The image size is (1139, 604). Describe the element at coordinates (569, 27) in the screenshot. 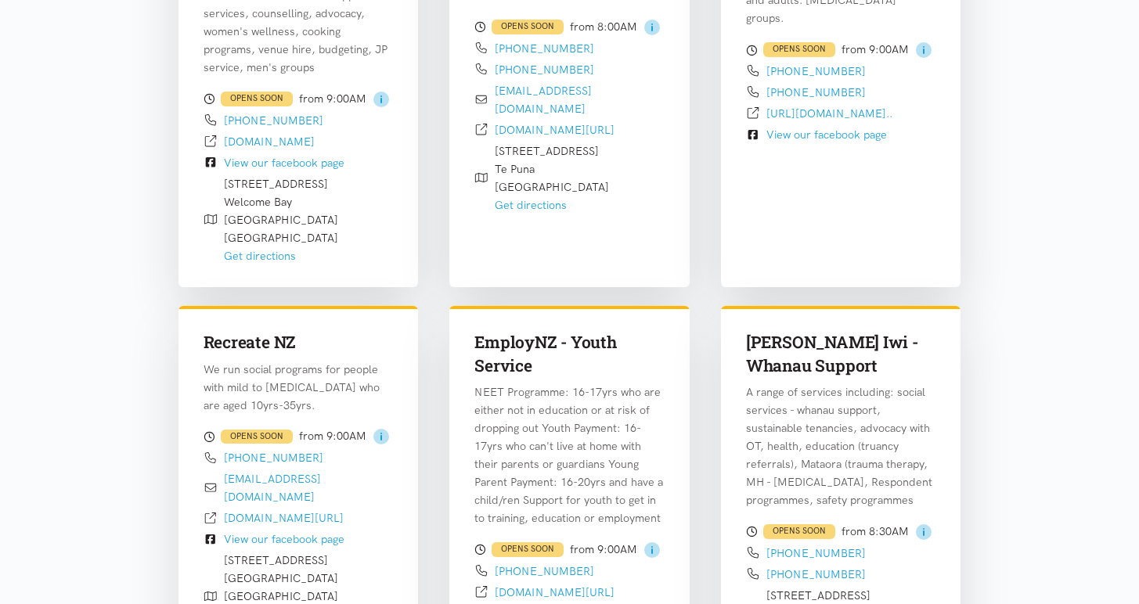

I see `div: from 8:00AM` at that location.